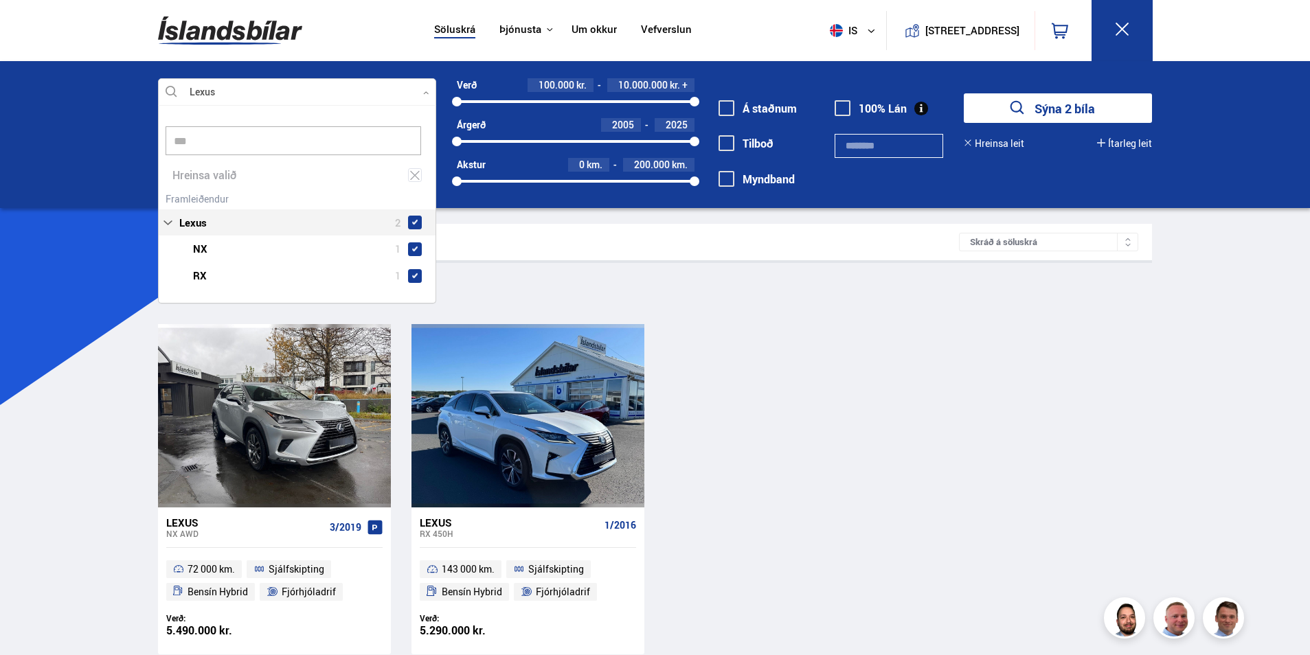  What do you see at coordinates (870, 109) in the screenshot?
I see `label: 100% Lán` at bounding box center [870, 109].